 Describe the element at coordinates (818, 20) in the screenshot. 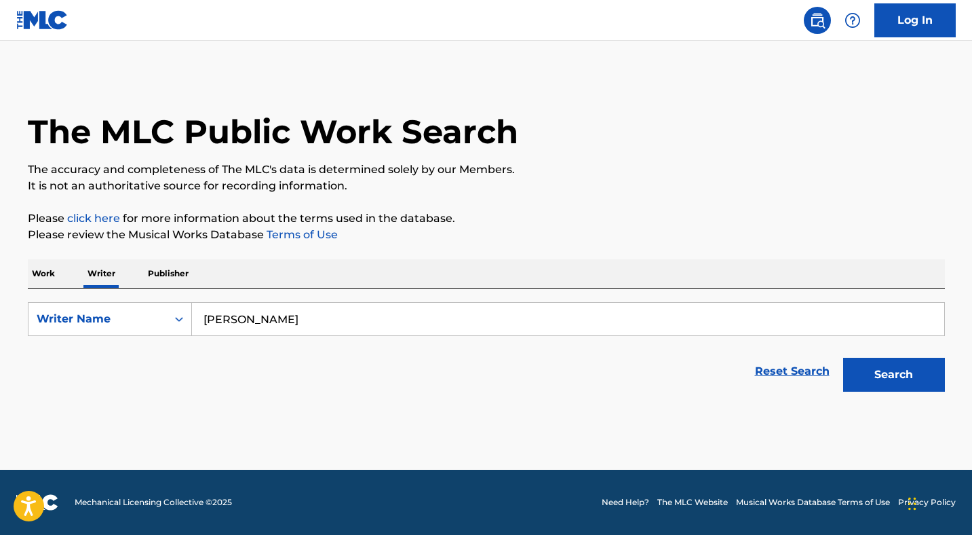

I see `img: search` at that location.